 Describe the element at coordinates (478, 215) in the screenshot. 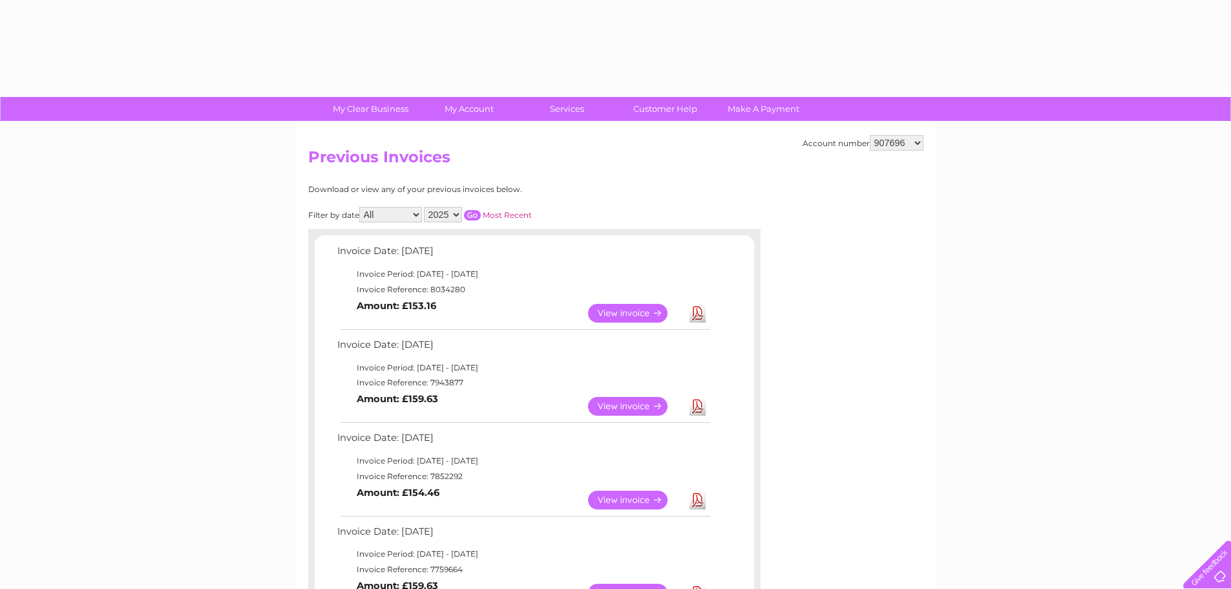

I see `div: Filter by date` at that location.